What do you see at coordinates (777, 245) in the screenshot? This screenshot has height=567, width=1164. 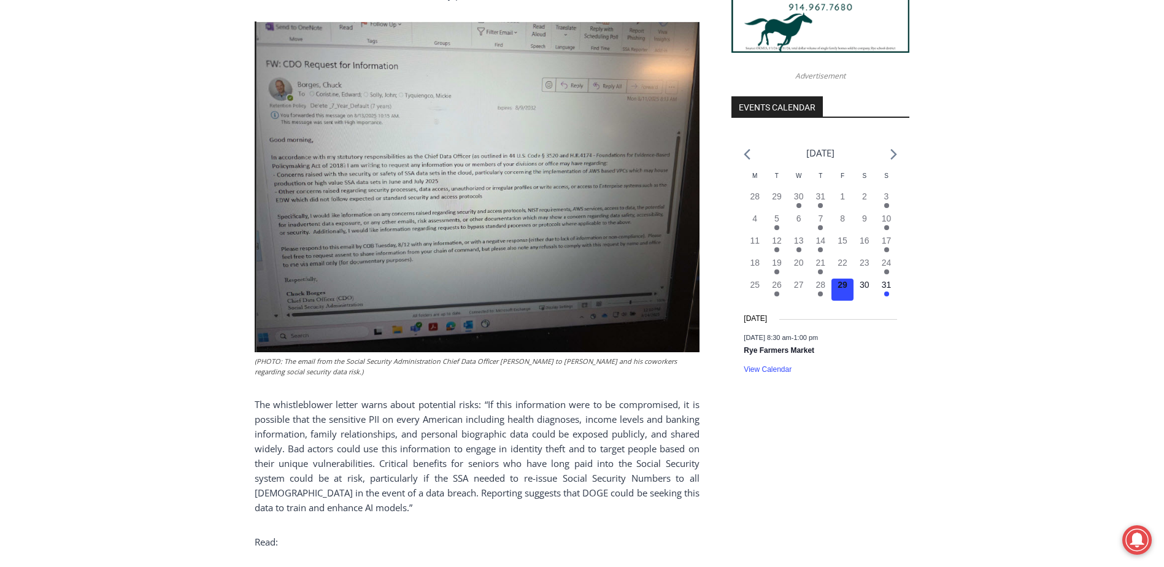 I see `button: 12 Has events` at bounding box center [777, 245].